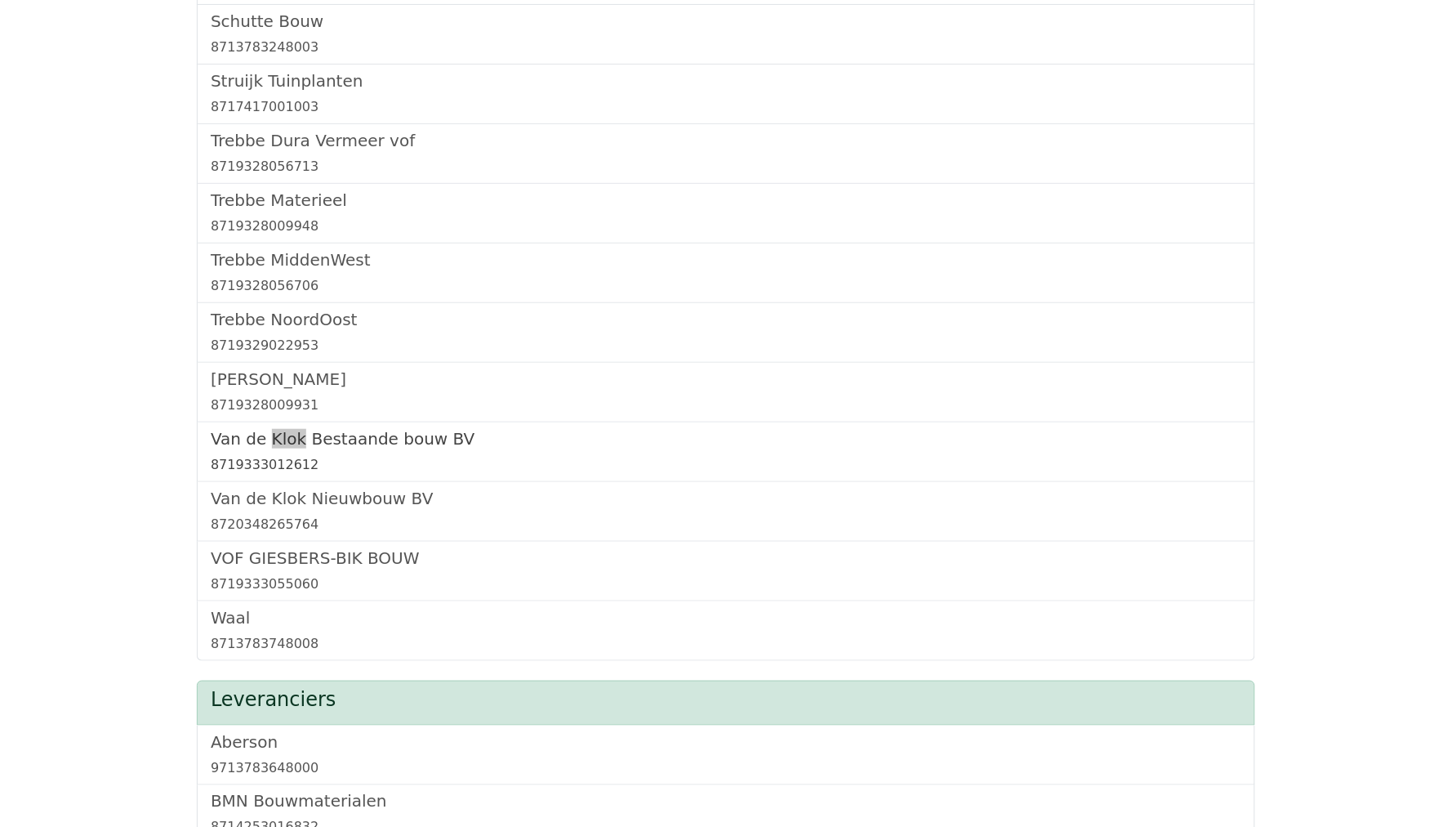 Image resolution: width=1452 pixels, height=827 pixels. I want to click on a: Van de Klok Nieuwbouw BV8720348265764, so click(726, 511).